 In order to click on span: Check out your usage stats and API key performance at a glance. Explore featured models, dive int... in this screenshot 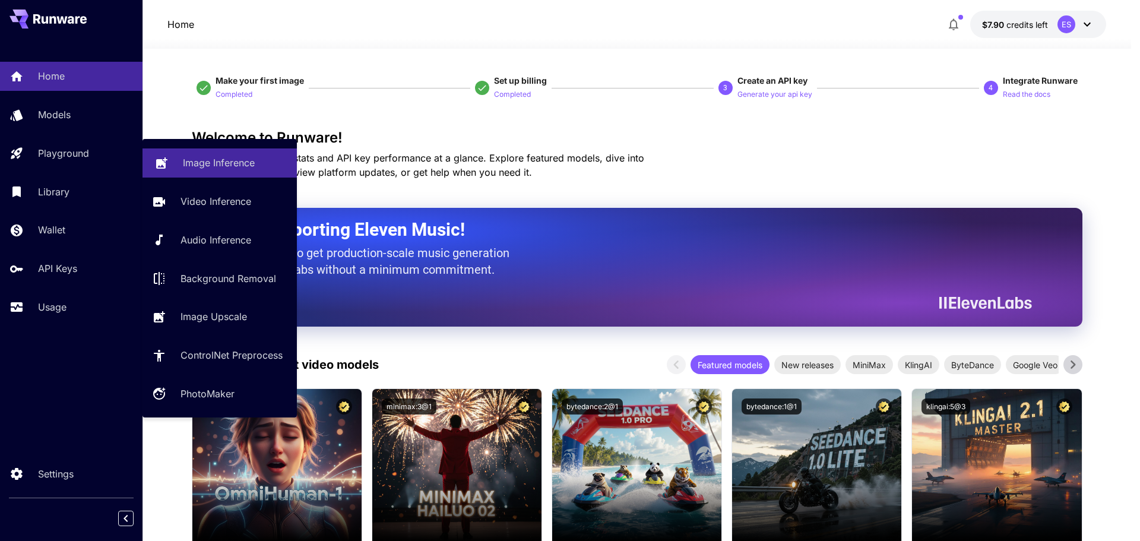, I will do `click(418, 165)`.